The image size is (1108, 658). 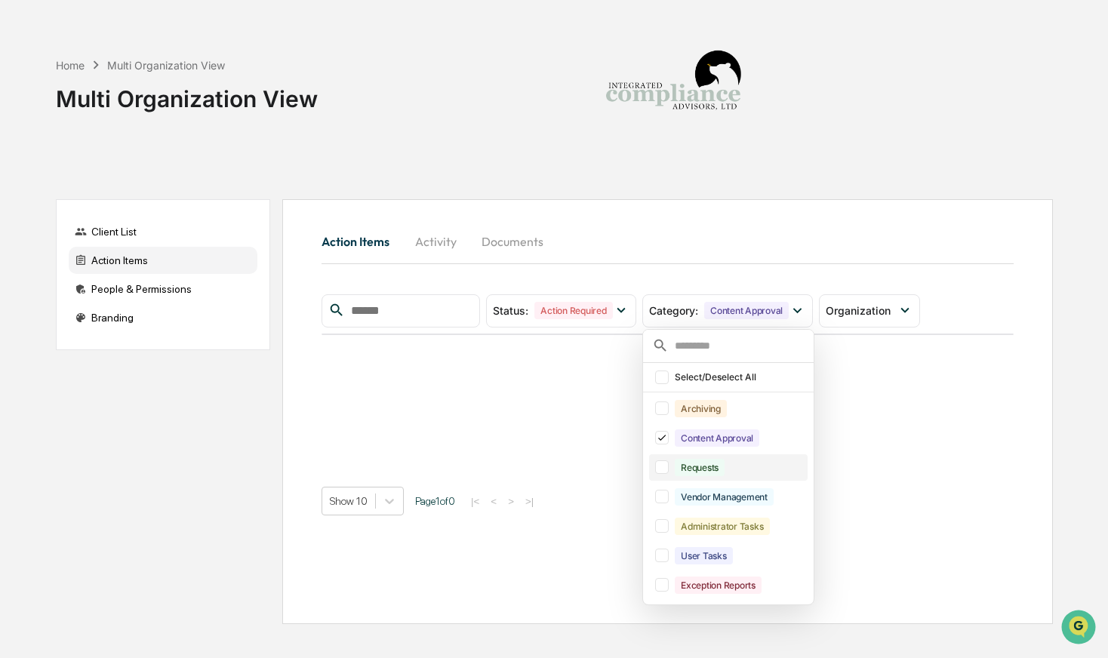 What do you see at coordinates (513, 242) in the screenshot?
I see `button: Documents` at bounding box center [513, 242].